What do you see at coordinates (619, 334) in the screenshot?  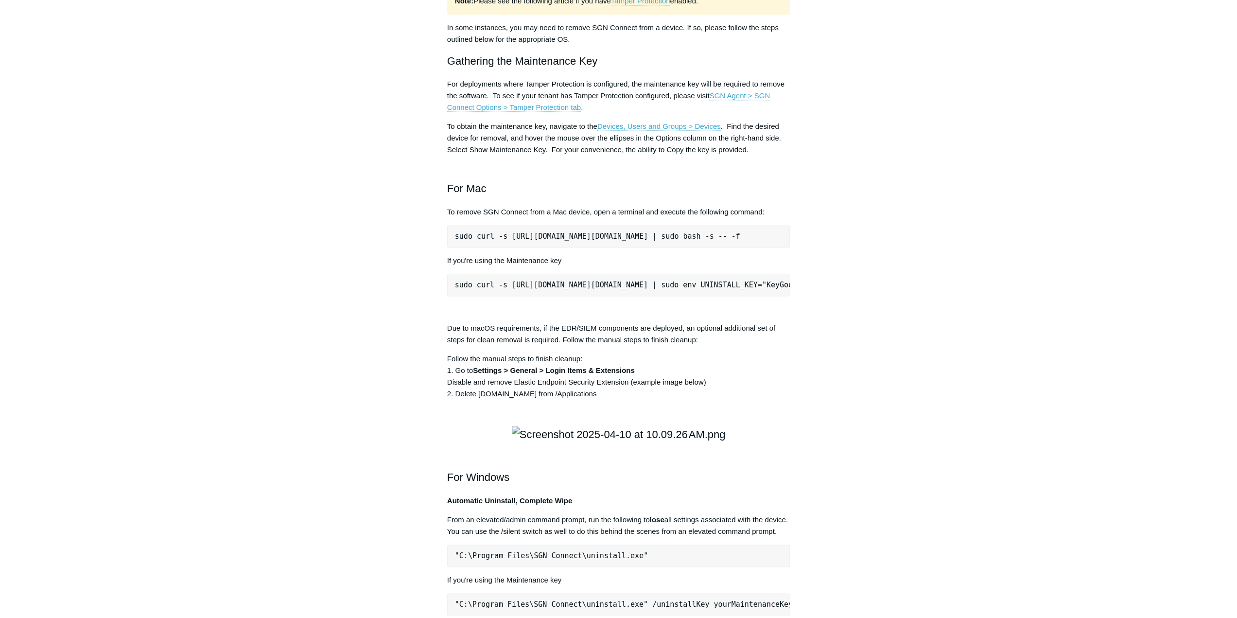 I see `p: Due to macOS requirements, if the EDR/SIEM components are deployed, an optional additional set of...` at bounding box center [619, 334].